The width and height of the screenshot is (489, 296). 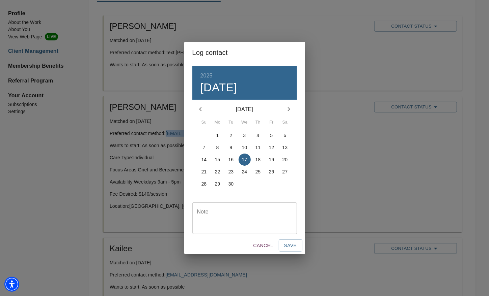 What do you see at coordinates (204, 160) in the screenshot?
I see `button: 14` at bounding box center [204, 160].